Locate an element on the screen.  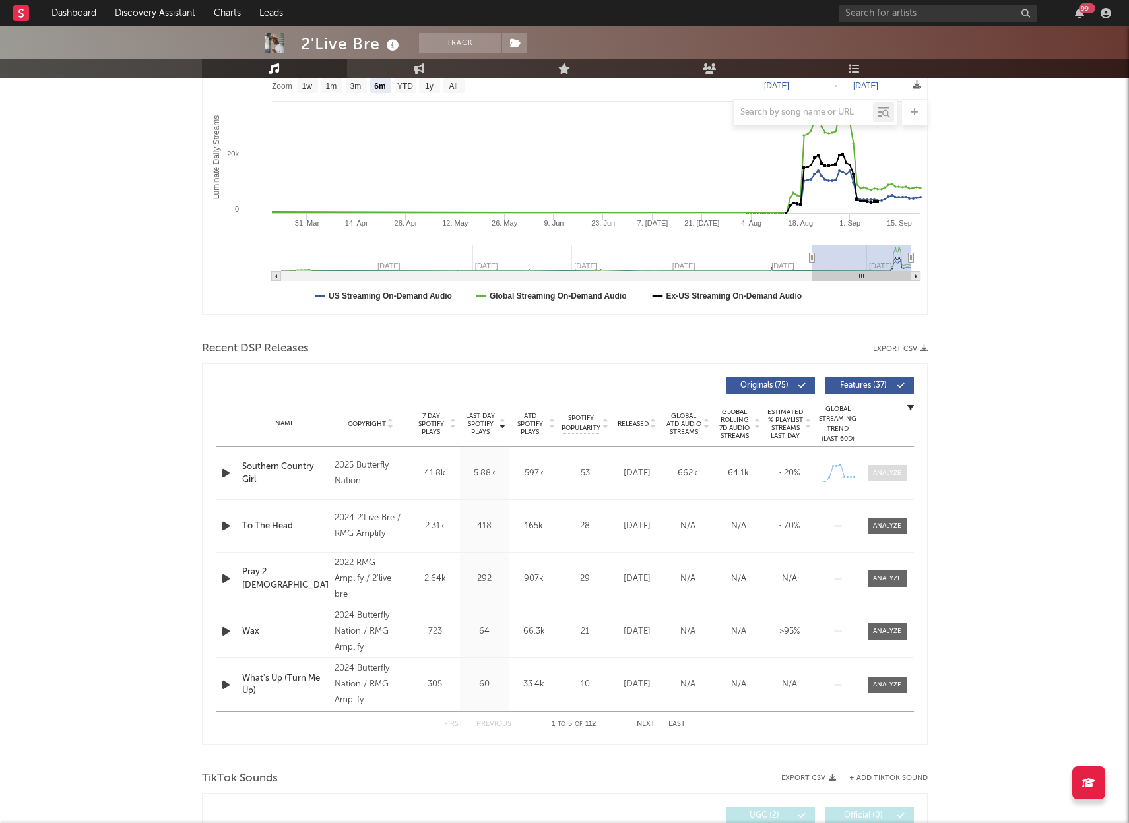
span: Recent DSP Releases is located at coordinates (255, 349).